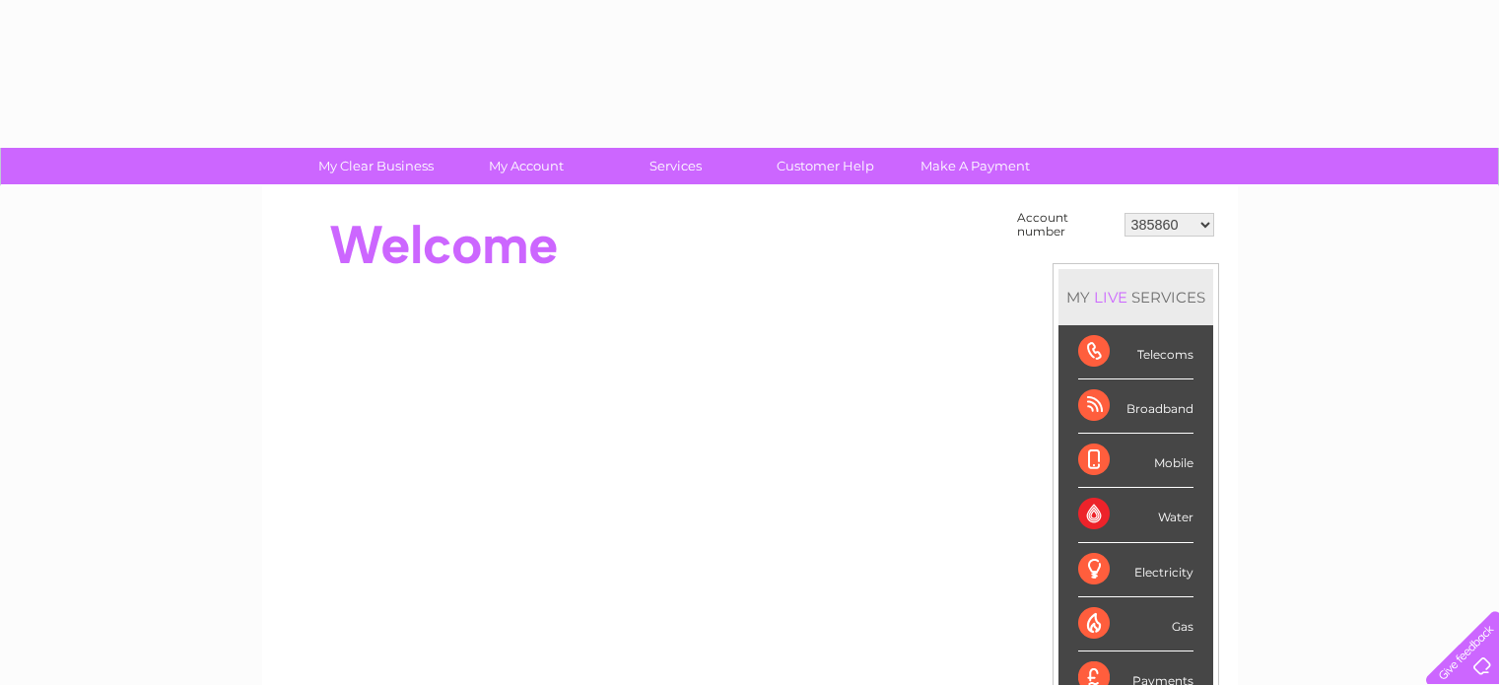 Image resolution: width=1499 pixels, height=685 pixels. Describe the element at coordinates (1111, 297) in the screenshot. I see `div: LIVE` at that location.